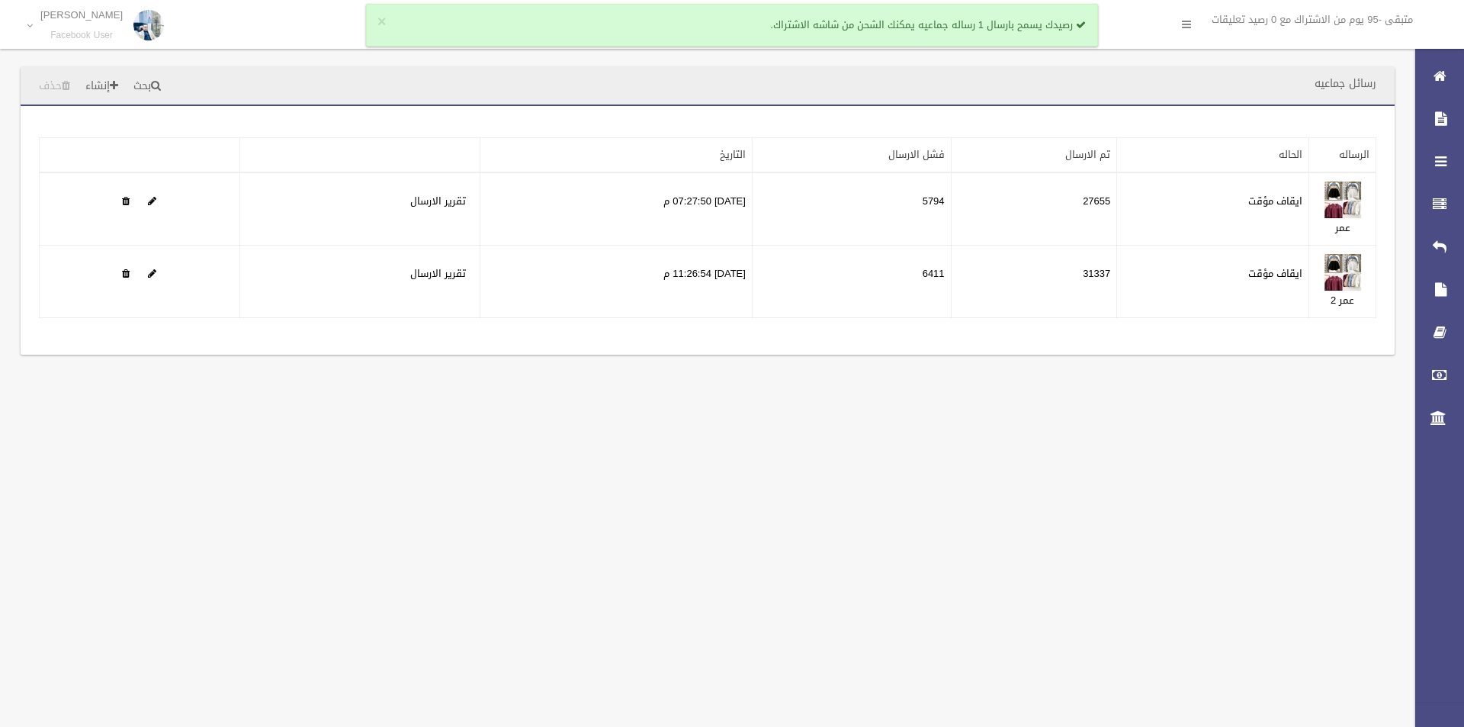 This screenshot has height=727, width=1464. What do you see at coordinates (1343, 227) in the screenshot?
I see `a: عمر` at bounding box center [1343, 227].